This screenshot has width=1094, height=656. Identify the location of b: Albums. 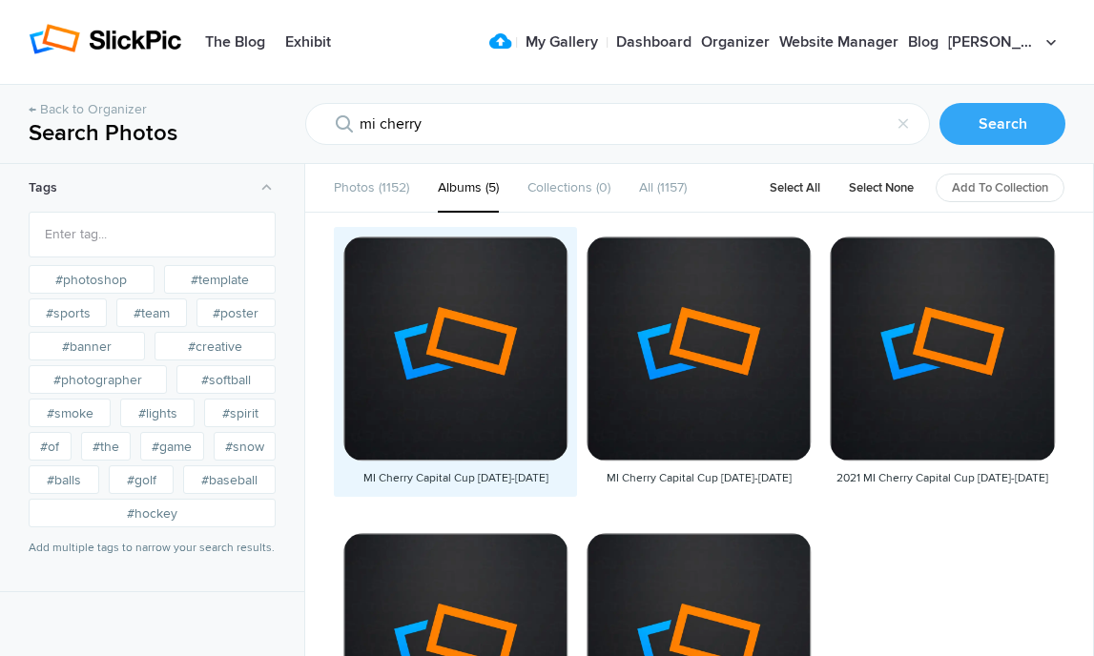
(460, 187).